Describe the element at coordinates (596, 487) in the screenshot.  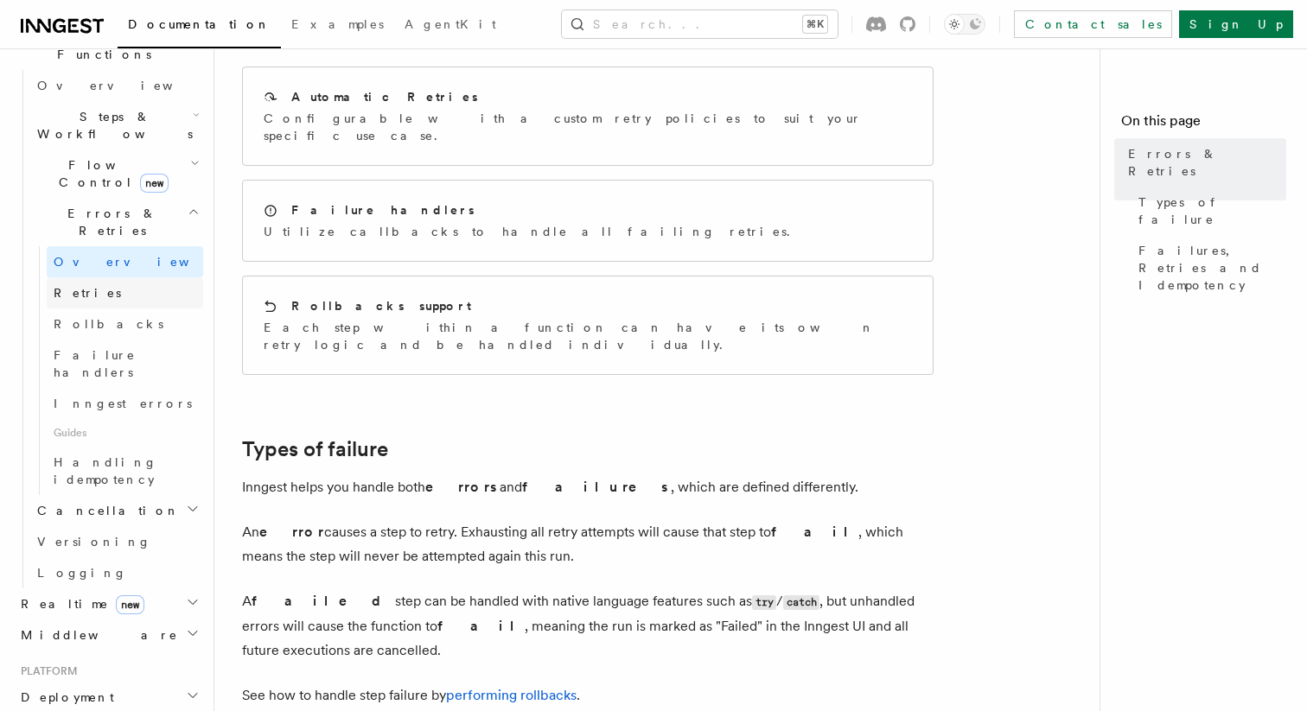
I see `strong: failures` at that location.